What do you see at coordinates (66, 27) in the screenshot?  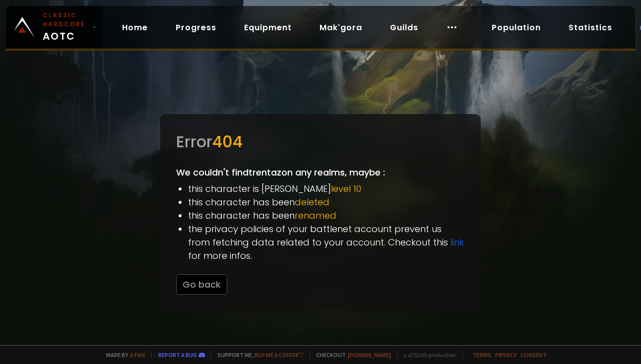 I see `span: AOTC` at bounding box center [66, 27].